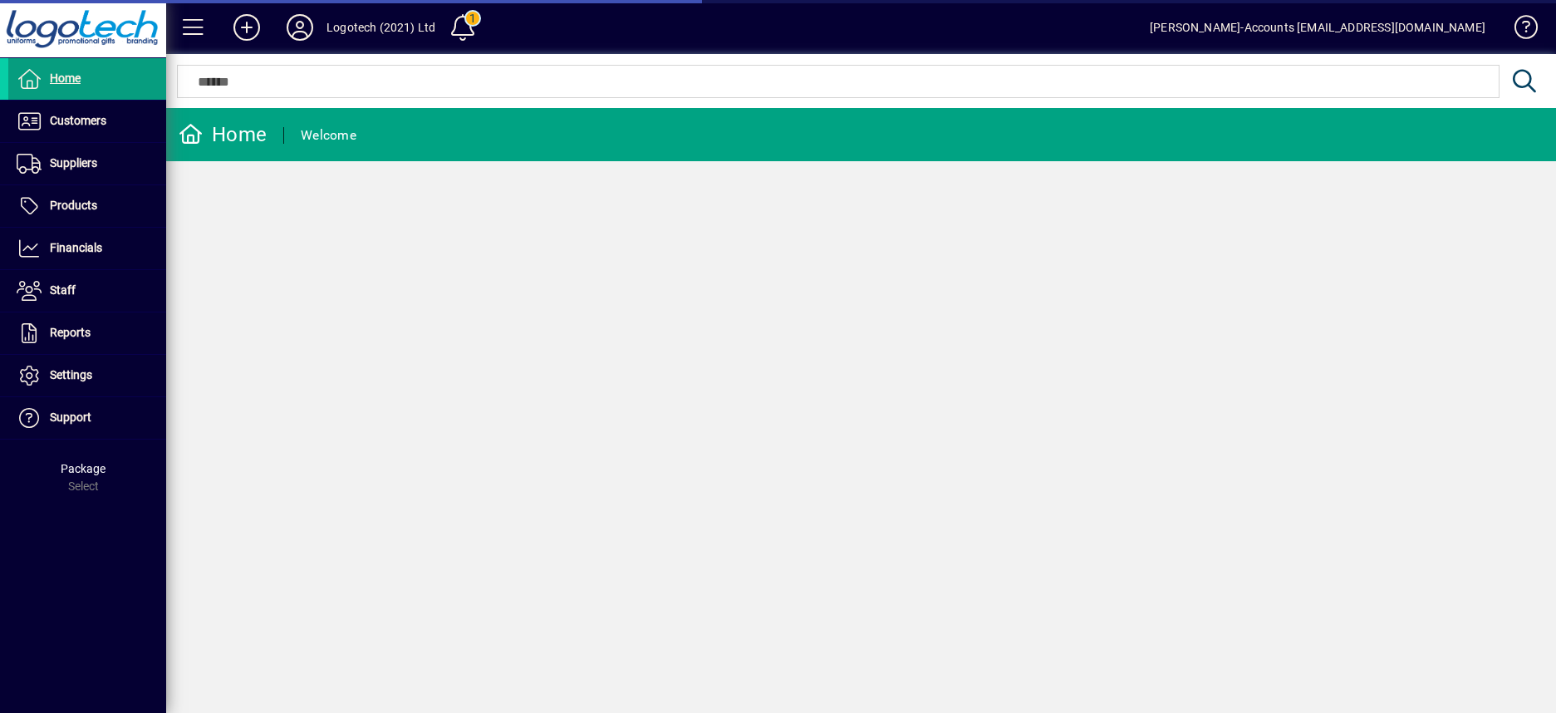 This screenshot has width=1556, height=713. I want to click on span: Staff, so click(62, 290).